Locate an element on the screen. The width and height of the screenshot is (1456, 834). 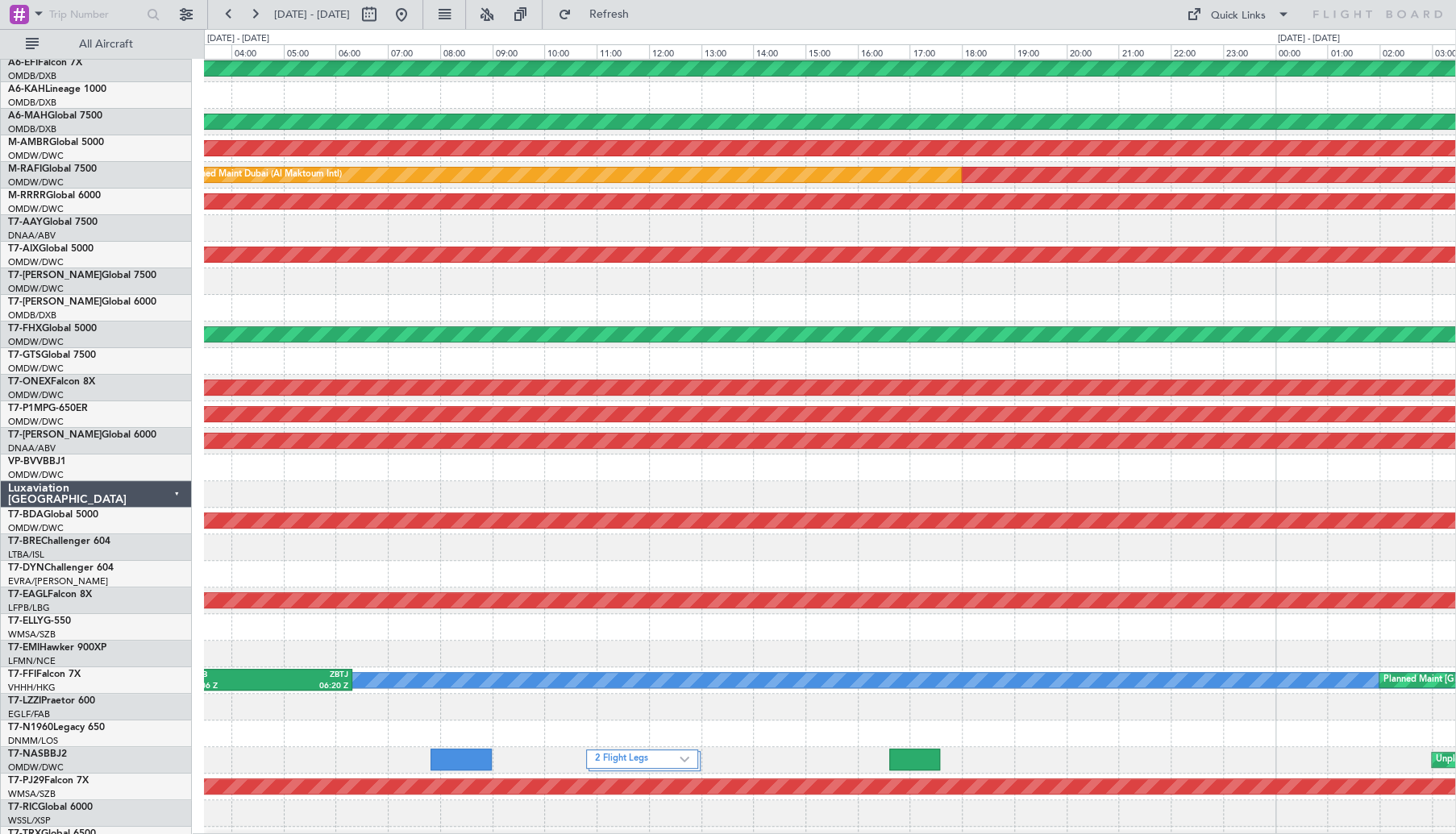
div: 17:00 is located at coordinates (935, 52).